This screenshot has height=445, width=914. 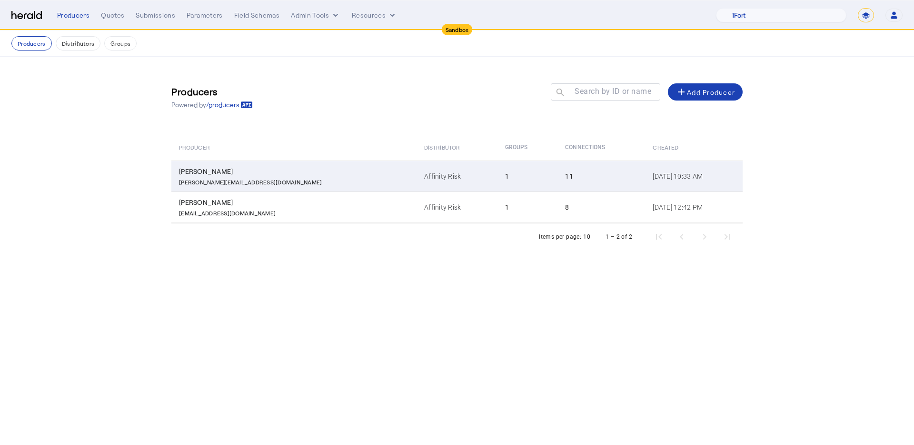 I want to click on button: Resources dropdown menu, so click(x=374, y=15).